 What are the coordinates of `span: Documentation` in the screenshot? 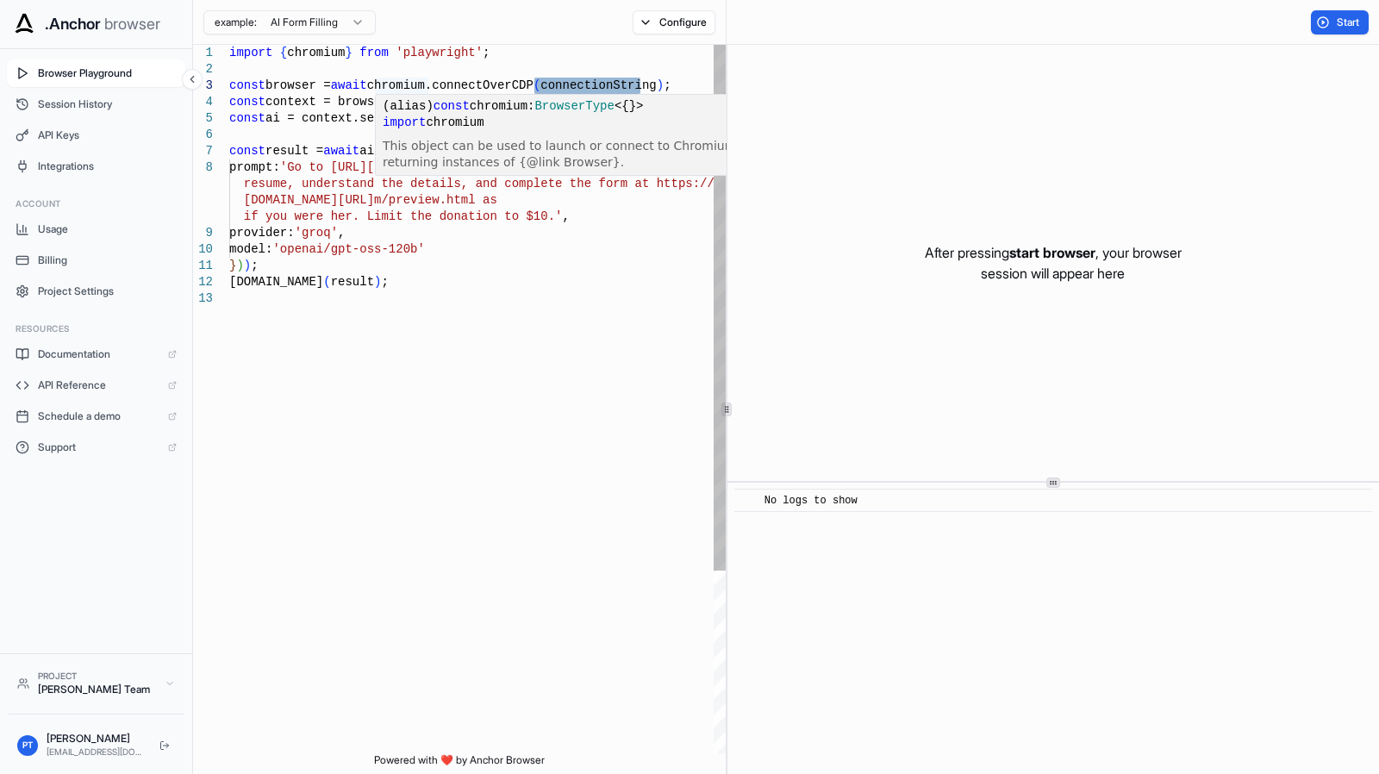 It's located at (98, 354).